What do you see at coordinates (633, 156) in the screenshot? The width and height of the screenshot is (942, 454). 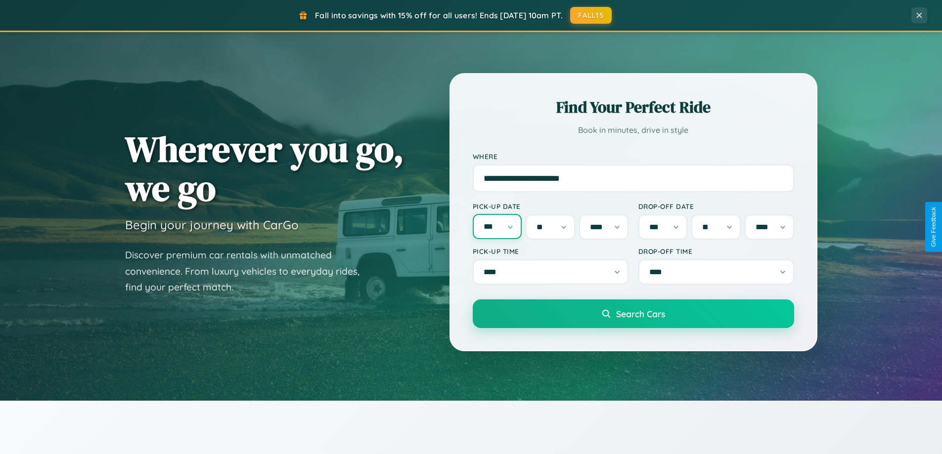 I see `label: Where` at bounding box center [633, 156].